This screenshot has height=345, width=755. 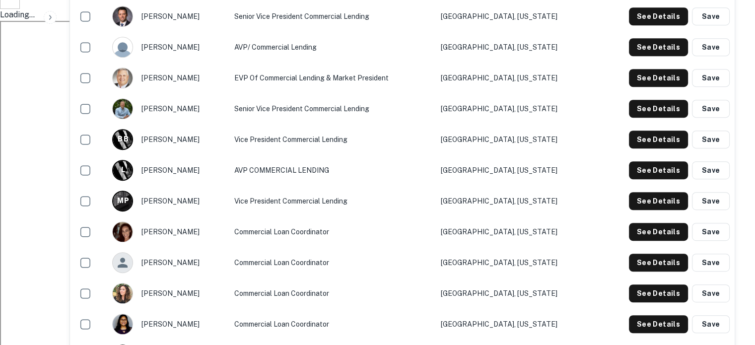 What do you see at coordinates (123, 16) in the screenshot?
I see `img: 1567631863013` at bounding box center [123, 16].